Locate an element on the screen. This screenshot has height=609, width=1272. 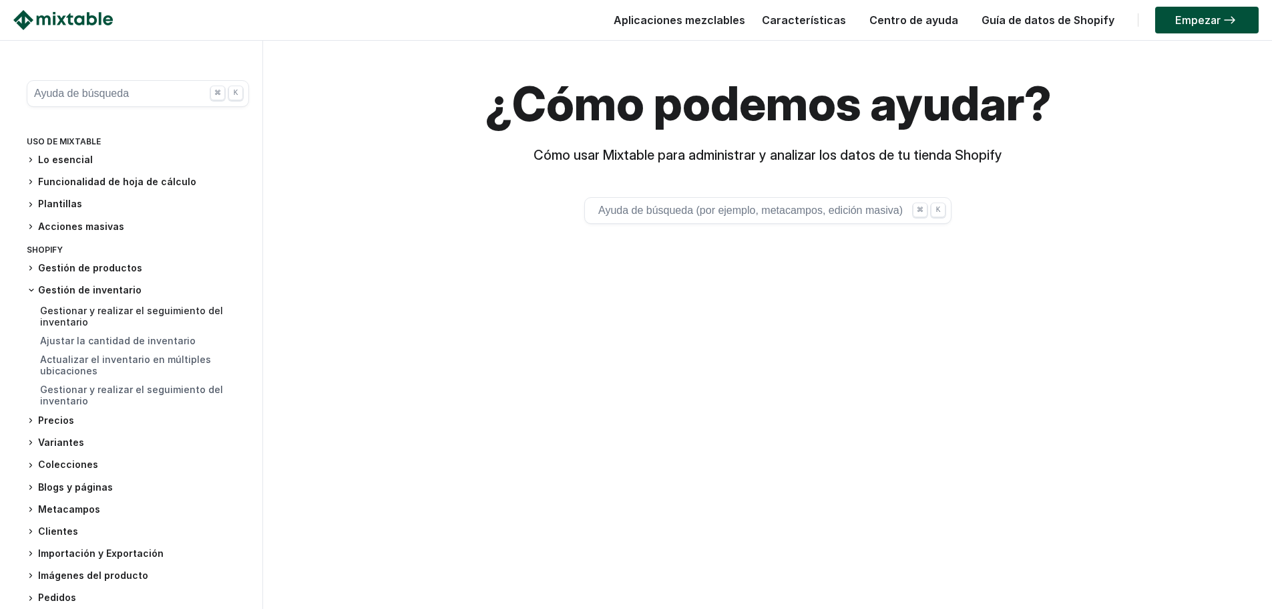
font: Ayuda de búsqueda is located at coordinates (81, 93).